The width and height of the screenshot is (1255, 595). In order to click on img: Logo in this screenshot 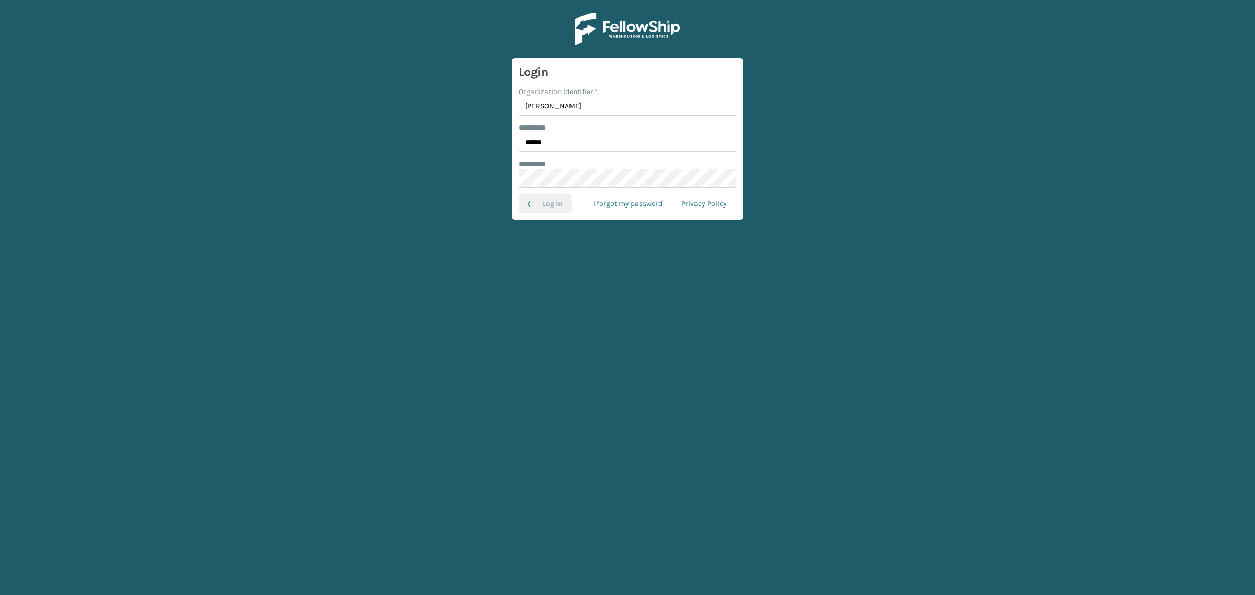, I will do `click(628, 29)`.